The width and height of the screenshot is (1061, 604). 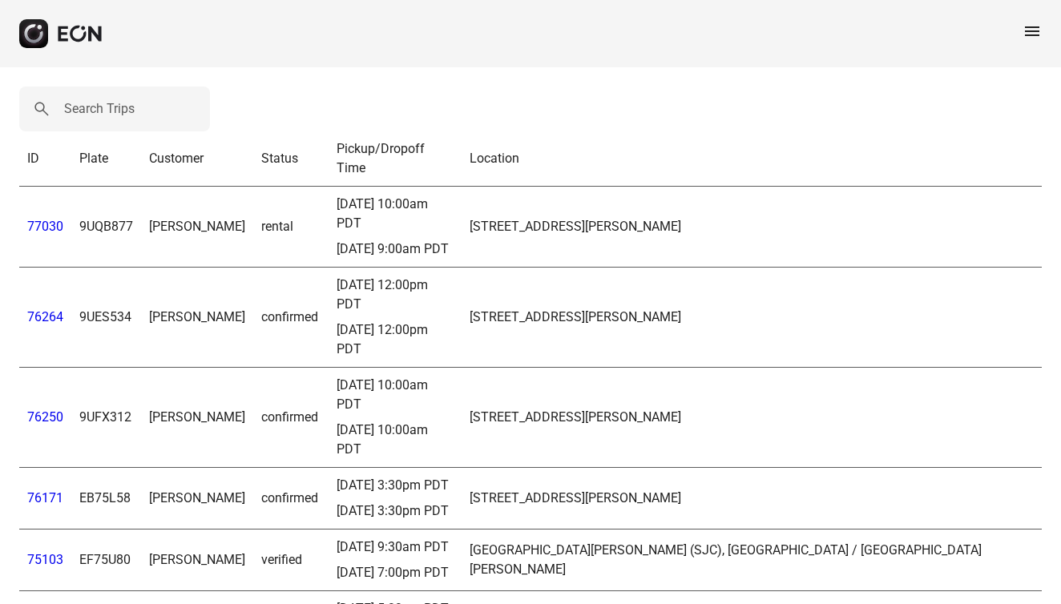 What do you see at coordinates (45, 498) in the screenshot?
I see `a: 76171` at bounding box center [45, 498].